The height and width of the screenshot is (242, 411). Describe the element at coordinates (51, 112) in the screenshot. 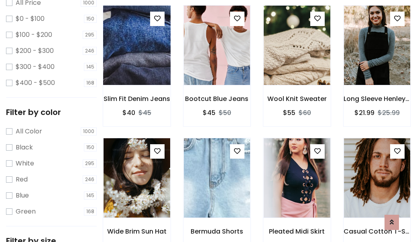

I see `h5: Filter by color` at that location.